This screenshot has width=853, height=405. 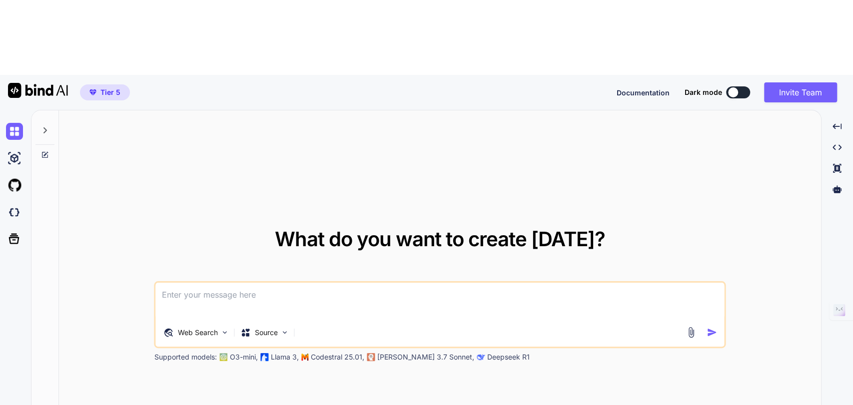 What do you see at coordinates (225, 332) in the screenshot?
I see `img: Pick Tools` at bounding box center [225, 332].